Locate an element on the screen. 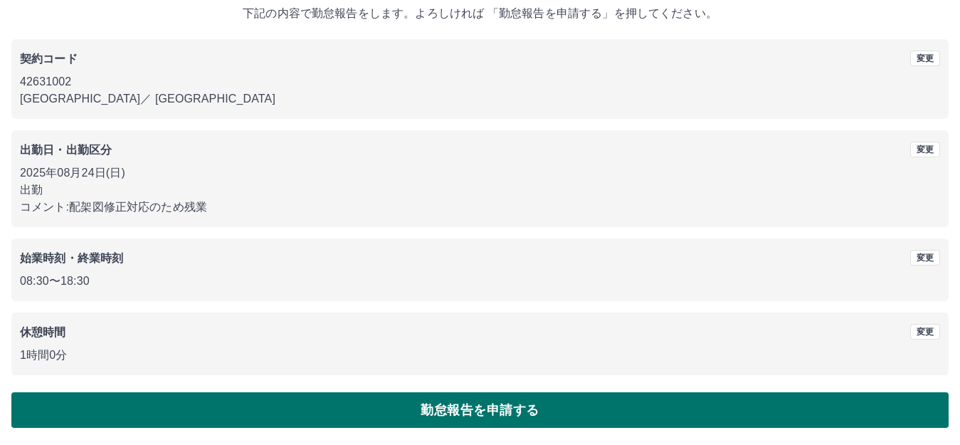  b: 契約コード is located at coordinates (48, 58).